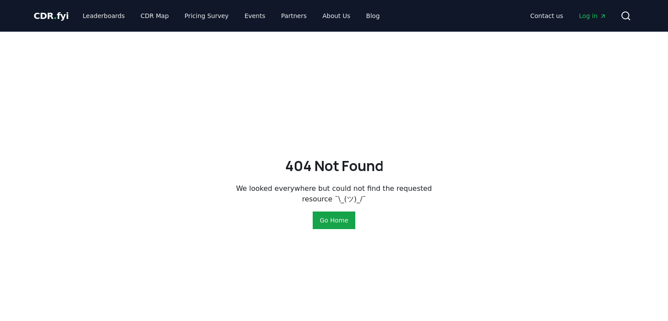 The image size is (668, 321). Describe the element at coordinates (546, 16) in the screenshot. I see `a: Contact us` at that location.